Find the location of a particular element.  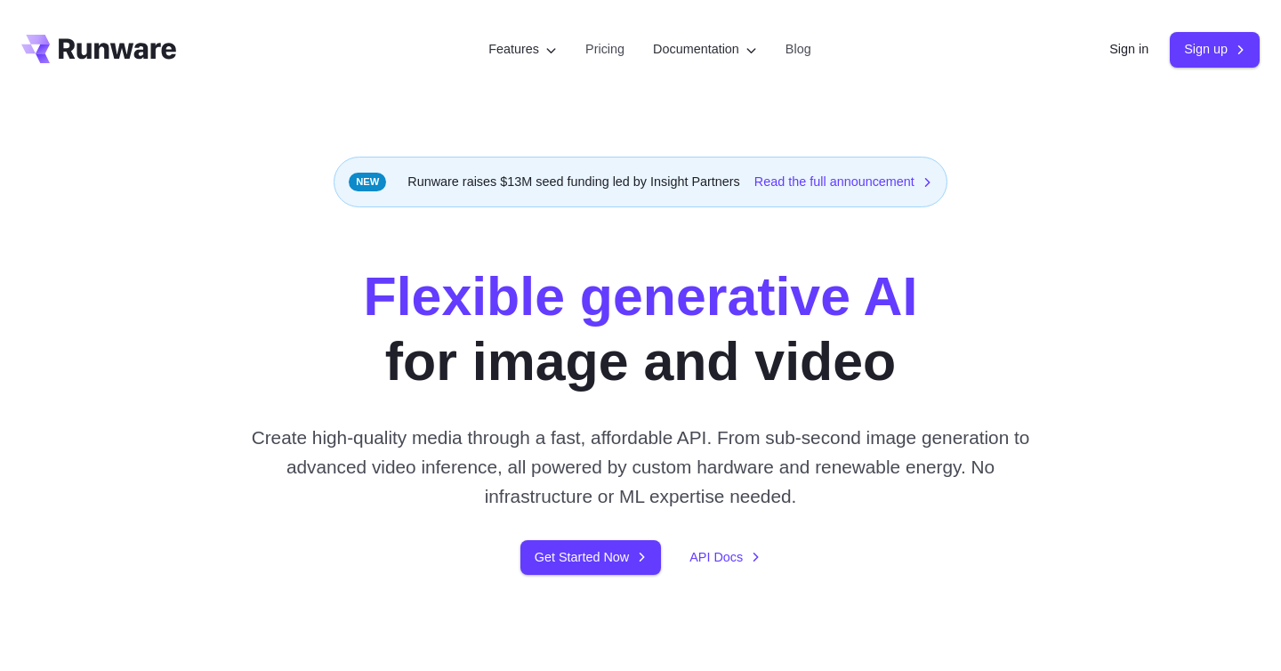

div: Runware raises $13M seed funding led by Insight Partners is located at coordinates (641, 182).